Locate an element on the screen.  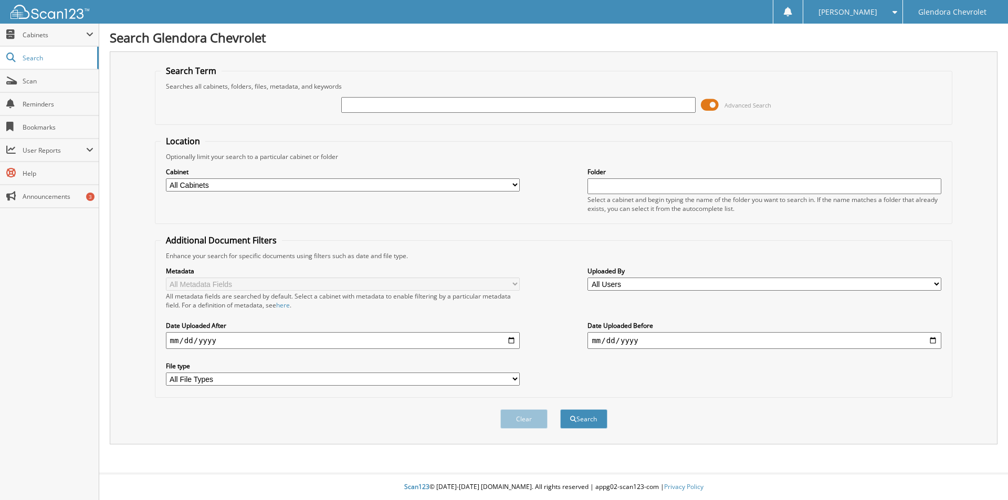
label: Folder is located at coordinates (764, 172).